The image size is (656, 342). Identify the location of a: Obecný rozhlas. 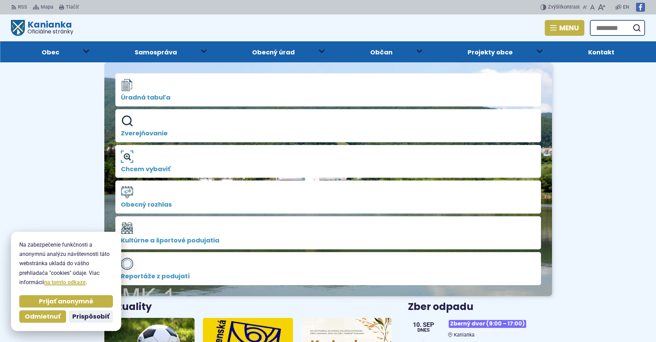
(328, 197).